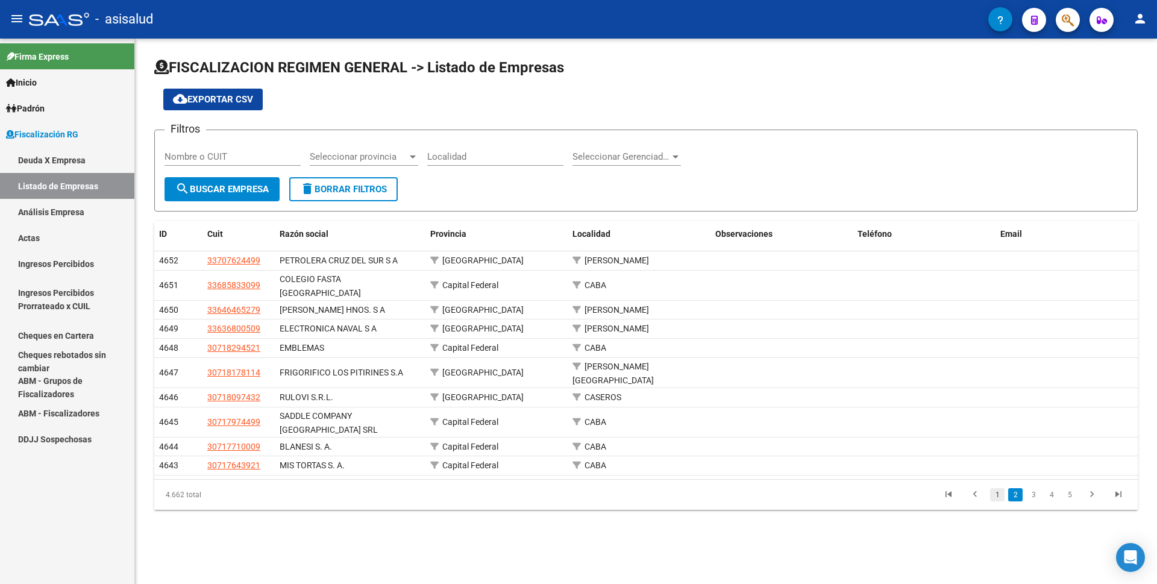 This screenshot has width=1157, height=584. Describe the element at coordinates (251, 495) in the screenshot. I see `div: 4.662 total` at that location.